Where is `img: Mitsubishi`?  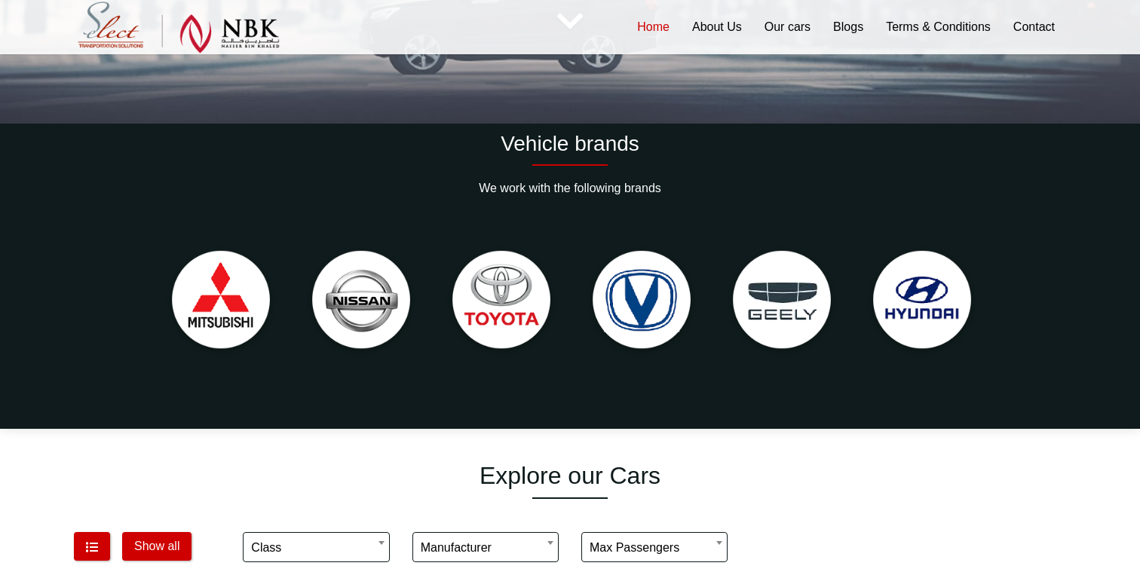
img: Mitsubishi is located at coordinates (221, 302).